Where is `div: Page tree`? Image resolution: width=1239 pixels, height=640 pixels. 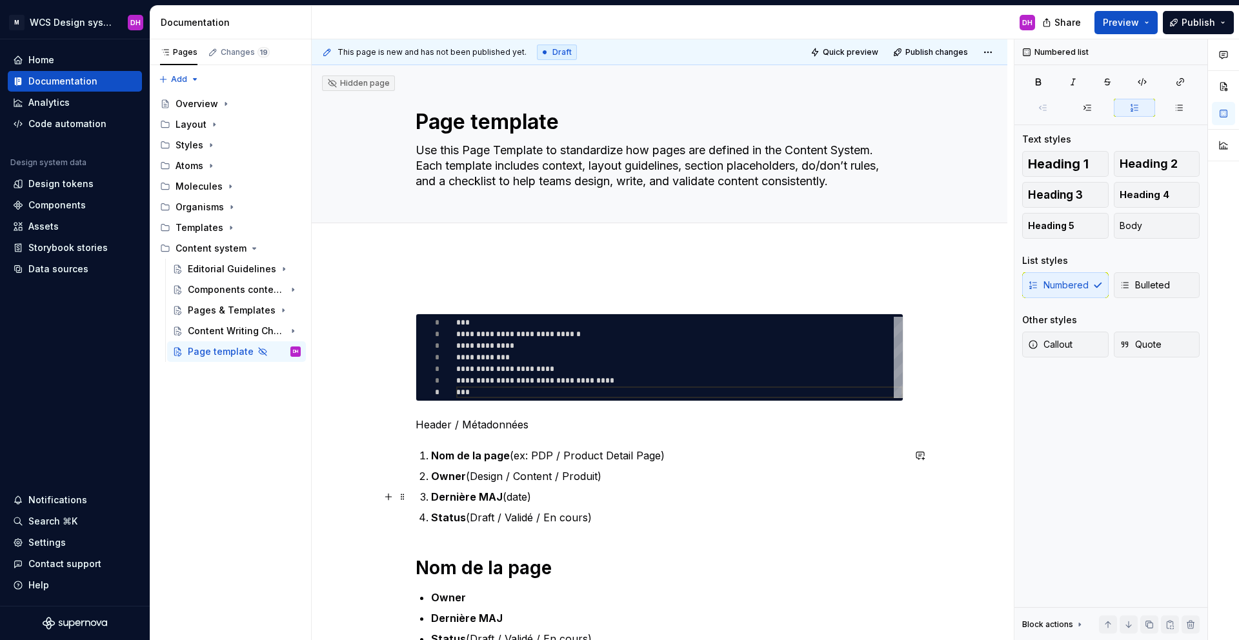
div: Page tree is located at coordinates (230, 228).